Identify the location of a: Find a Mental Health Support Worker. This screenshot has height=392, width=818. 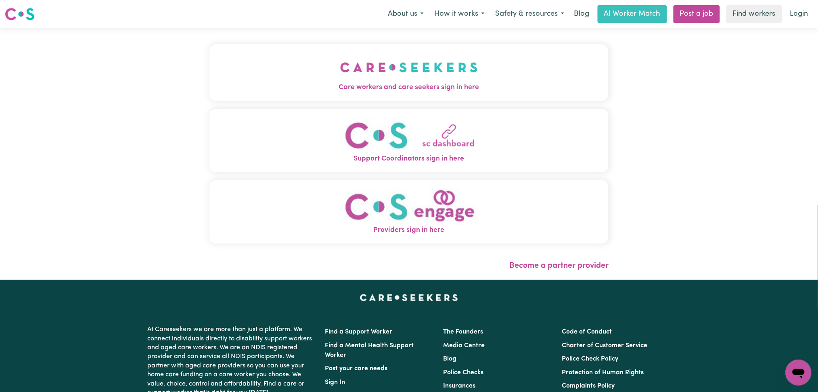
(370, 351).